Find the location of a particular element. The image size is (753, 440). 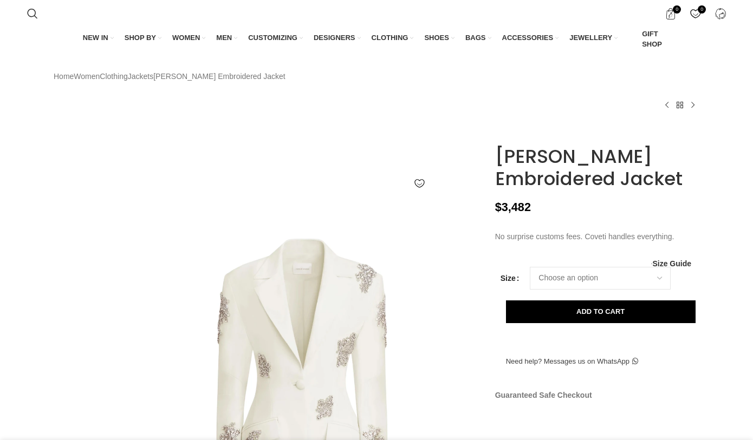

span: SHOP BY is located at coordinates (140, 38).